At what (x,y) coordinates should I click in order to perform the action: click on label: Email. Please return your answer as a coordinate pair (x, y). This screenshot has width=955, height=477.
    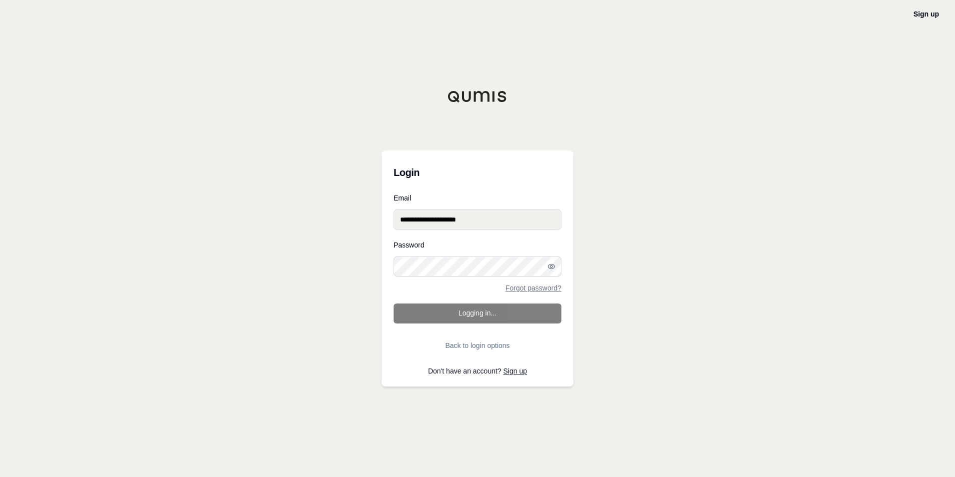
    Looking at the image, I should click on (478, 198).